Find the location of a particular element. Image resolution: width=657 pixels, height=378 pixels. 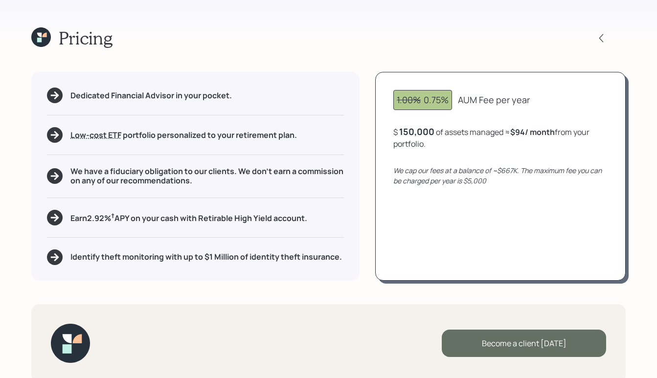

h5: Dedicated Financial Advisor in your pocket. is located at coordinates (151, 95).